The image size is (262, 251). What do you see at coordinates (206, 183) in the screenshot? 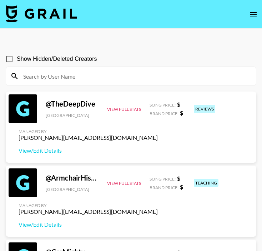
I see `div: teaching` at bounding box center [206, 183].